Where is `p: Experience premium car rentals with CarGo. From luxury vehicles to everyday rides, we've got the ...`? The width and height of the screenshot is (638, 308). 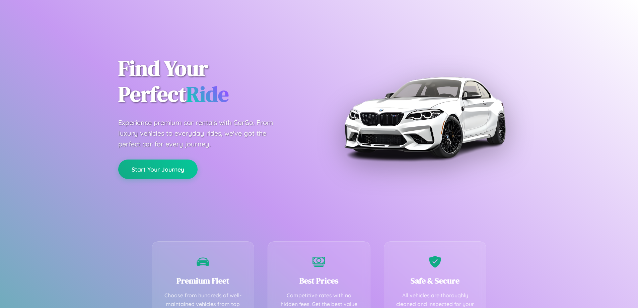
p: Experience premium car rentals with CarGo. From luxury vehicles to everyday rides, we've got the ... is located at coordinates (202, 133).